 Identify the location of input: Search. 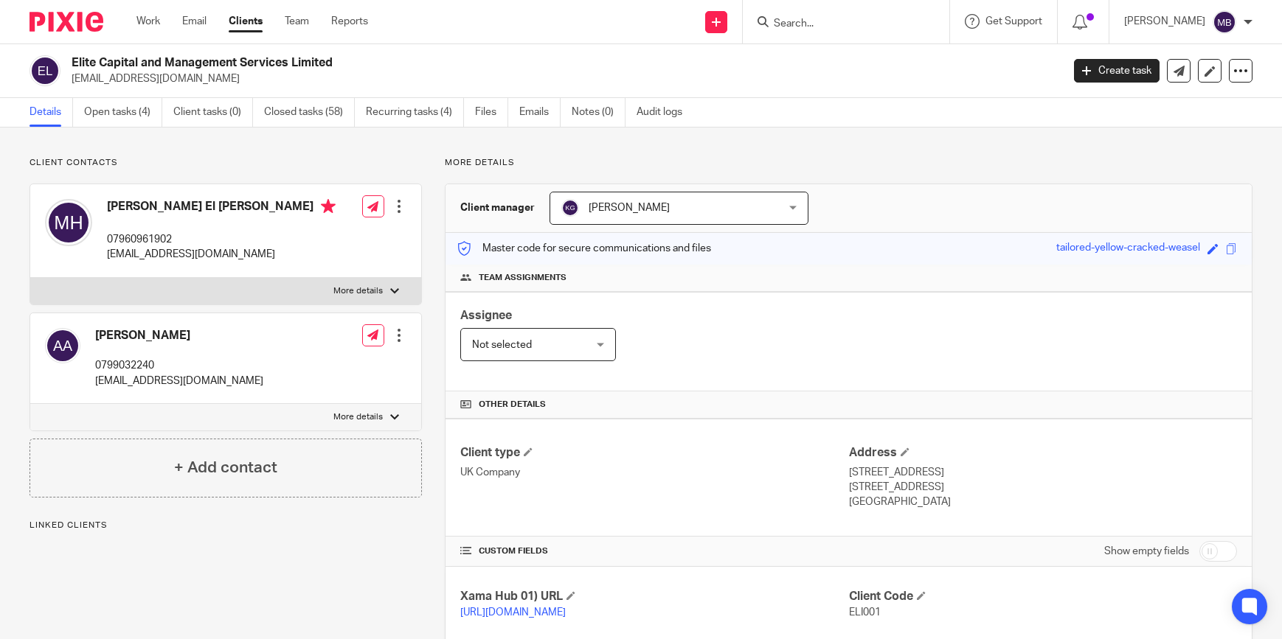
(839, 24).